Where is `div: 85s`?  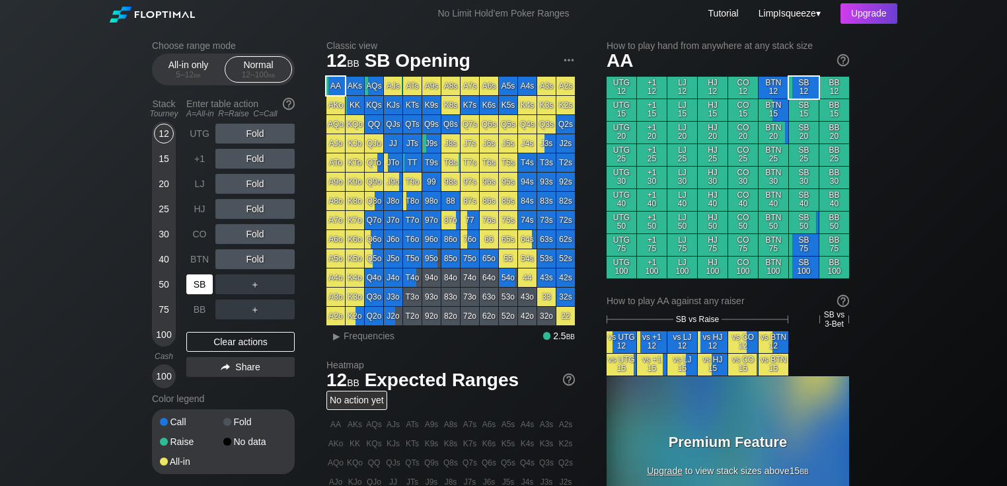 div: 85s is located at coordinates (508, 201).